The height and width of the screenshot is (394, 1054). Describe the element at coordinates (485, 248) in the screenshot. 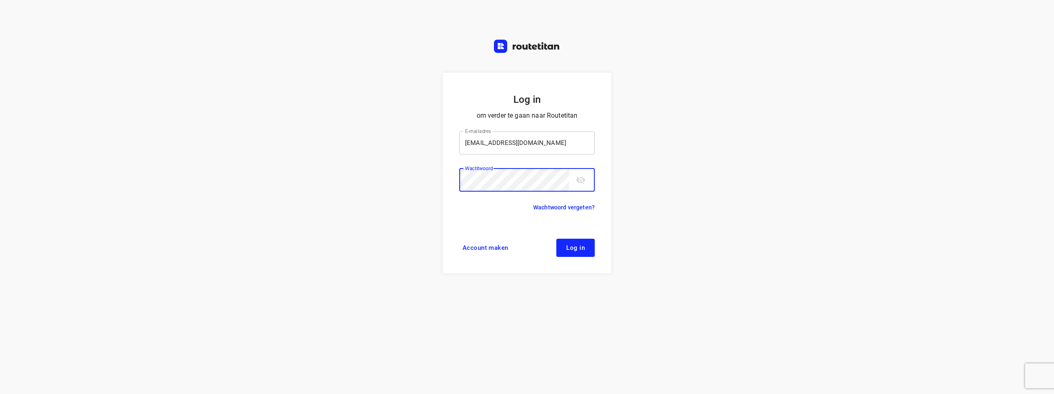

I see `span: Account maken` at that location.